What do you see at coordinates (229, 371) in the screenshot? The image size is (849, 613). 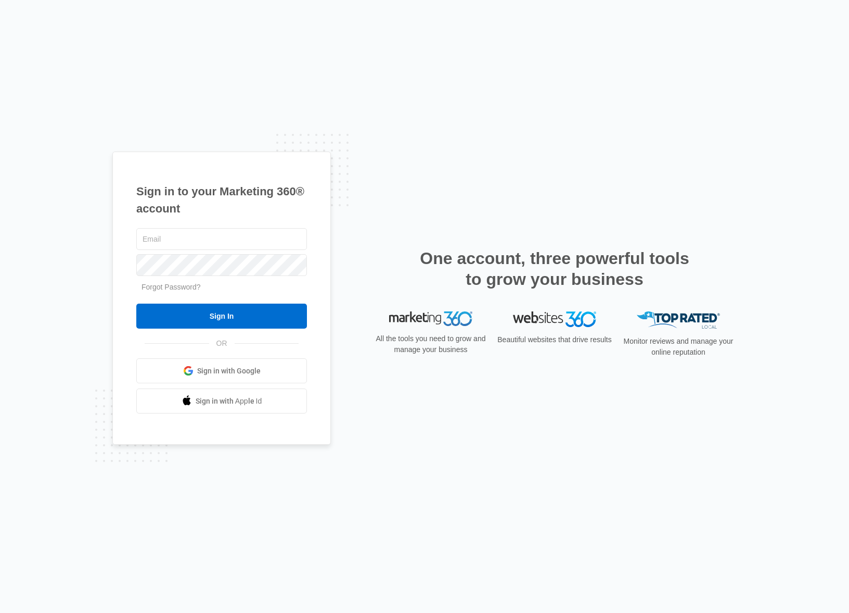 I see `span: Sign in with Google` at bounding box center [229, 371].